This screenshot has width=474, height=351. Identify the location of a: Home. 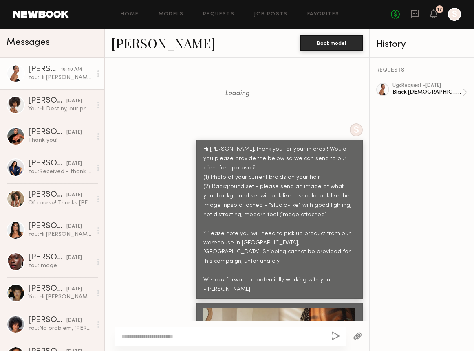
(130, 14).